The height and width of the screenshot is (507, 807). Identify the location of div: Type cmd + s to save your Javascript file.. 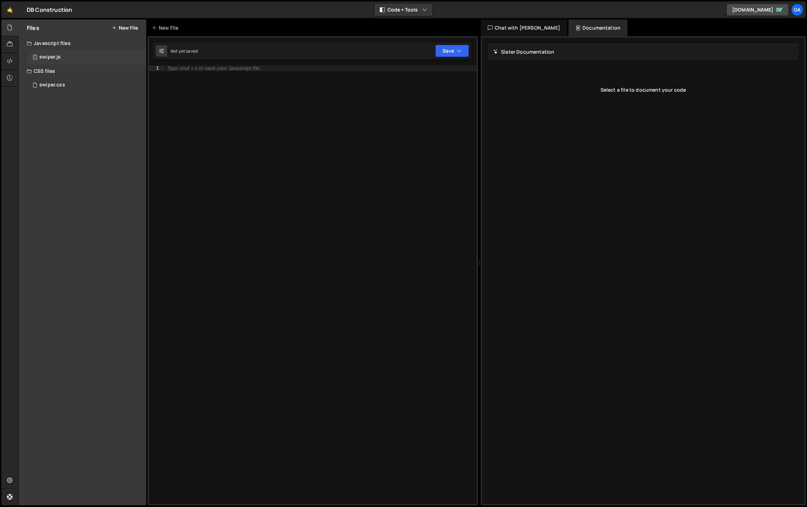
(214, 68).